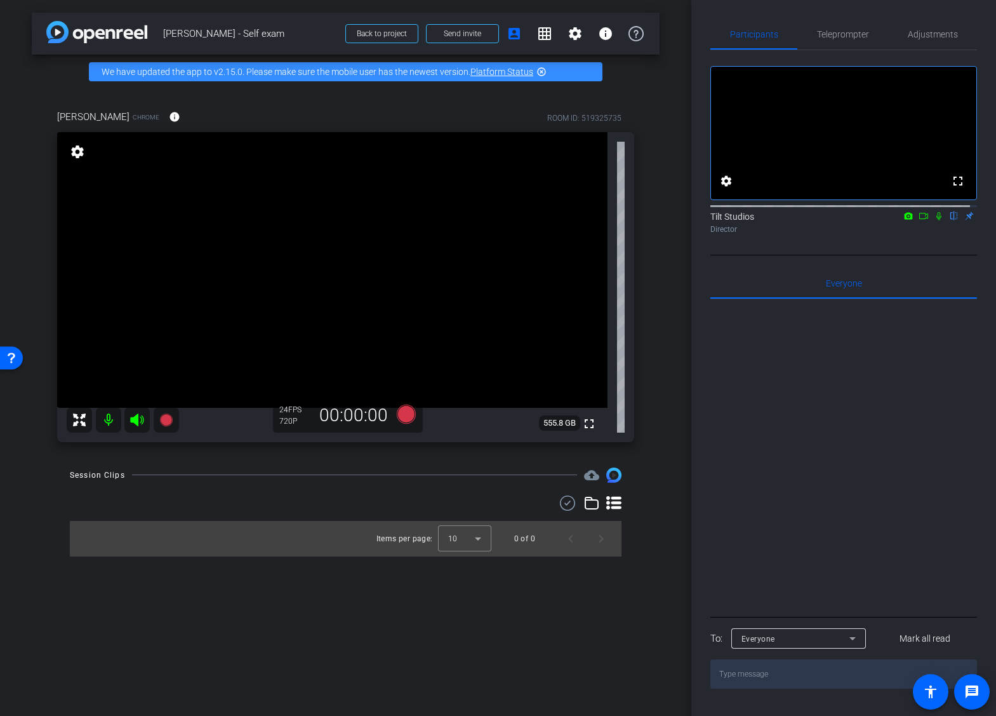  What do you see at coordinates (754, 34) in the screenshot?
I see `span: Participants` at bounding box center [754, 34].